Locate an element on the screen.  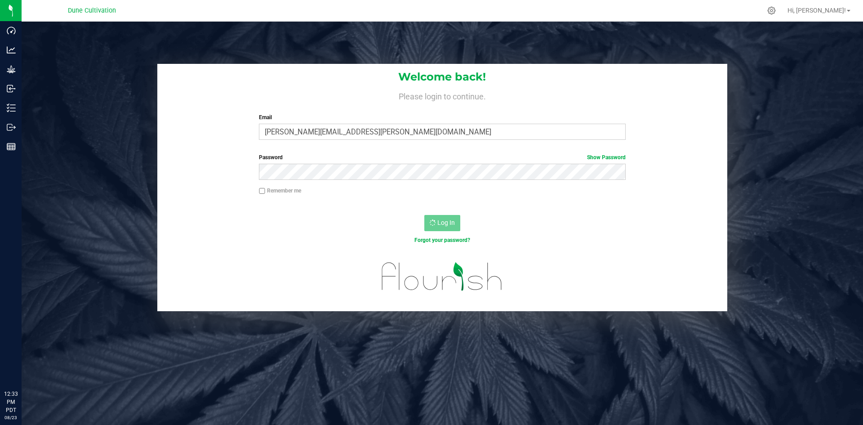
img: flourish_logo.svg is located at coordinates (442, 276).